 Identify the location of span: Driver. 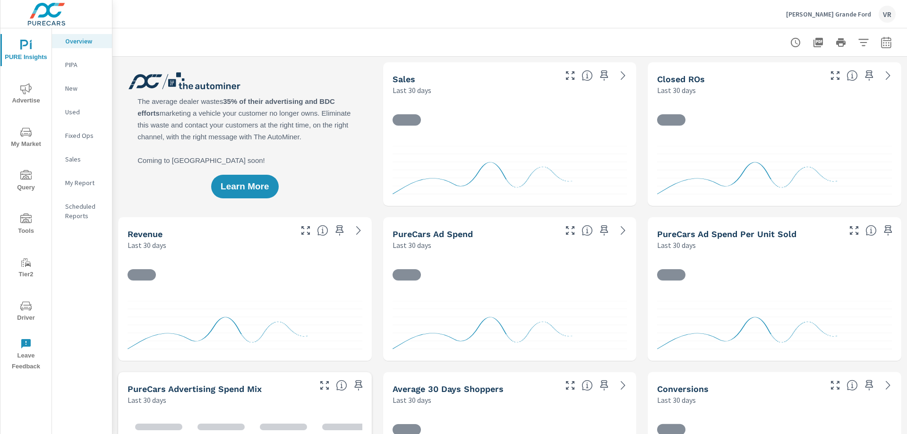
(26, 312).